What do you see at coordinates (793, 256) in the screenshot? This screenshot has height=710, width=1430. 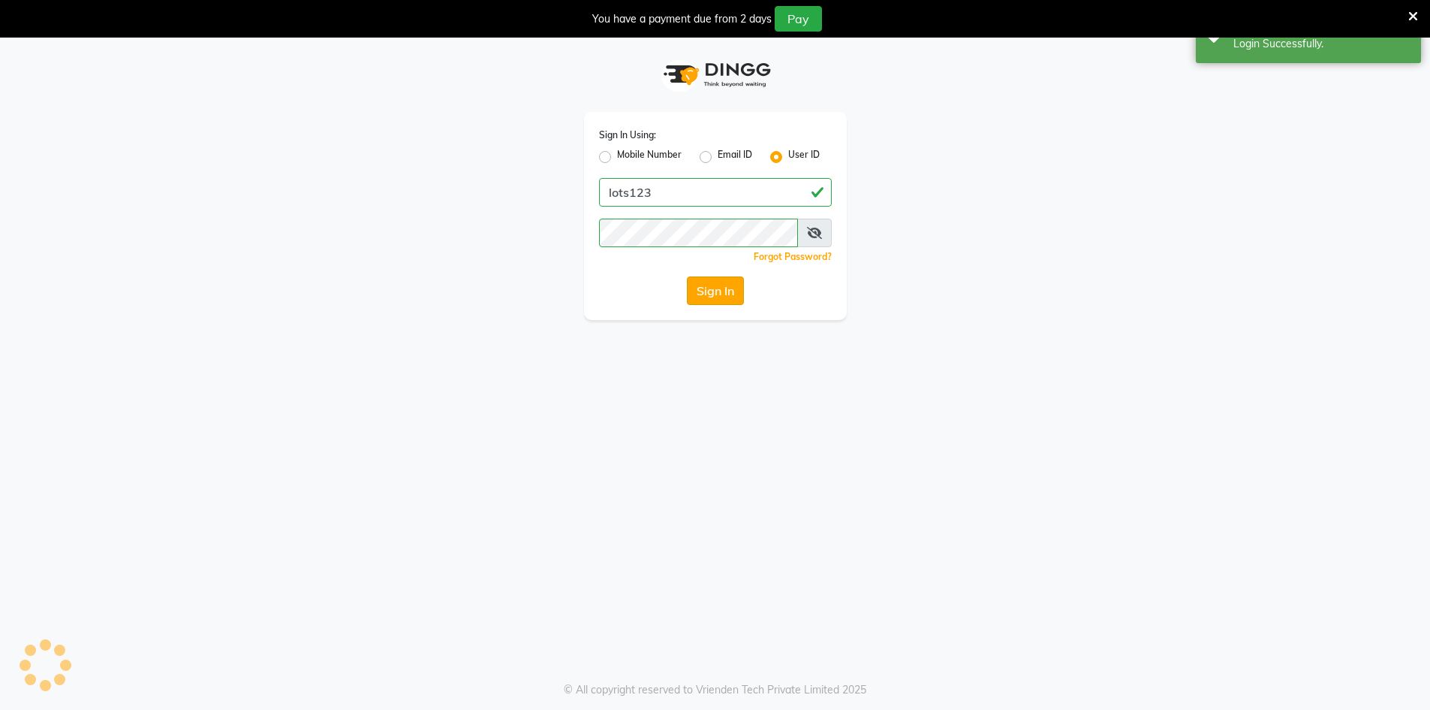 I see `a: Forgot Password?` at bounding box center [793, 256].